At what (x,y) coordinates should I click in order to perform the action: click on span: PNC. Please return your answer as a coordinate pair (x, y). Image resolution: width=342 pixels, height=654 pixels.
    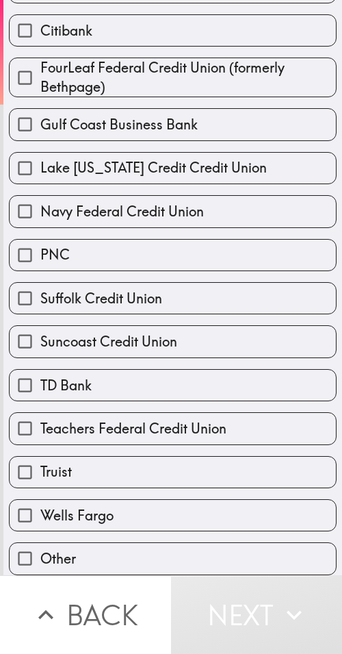
    Looking at the image, I should click on (55, 255).